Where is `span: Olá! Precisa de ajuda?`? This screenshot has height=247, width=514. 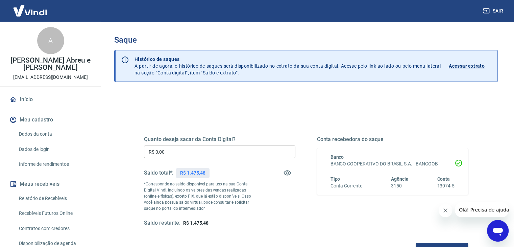
span: Olá! Precisa de ajuda? is located at coordinates (30, 7).